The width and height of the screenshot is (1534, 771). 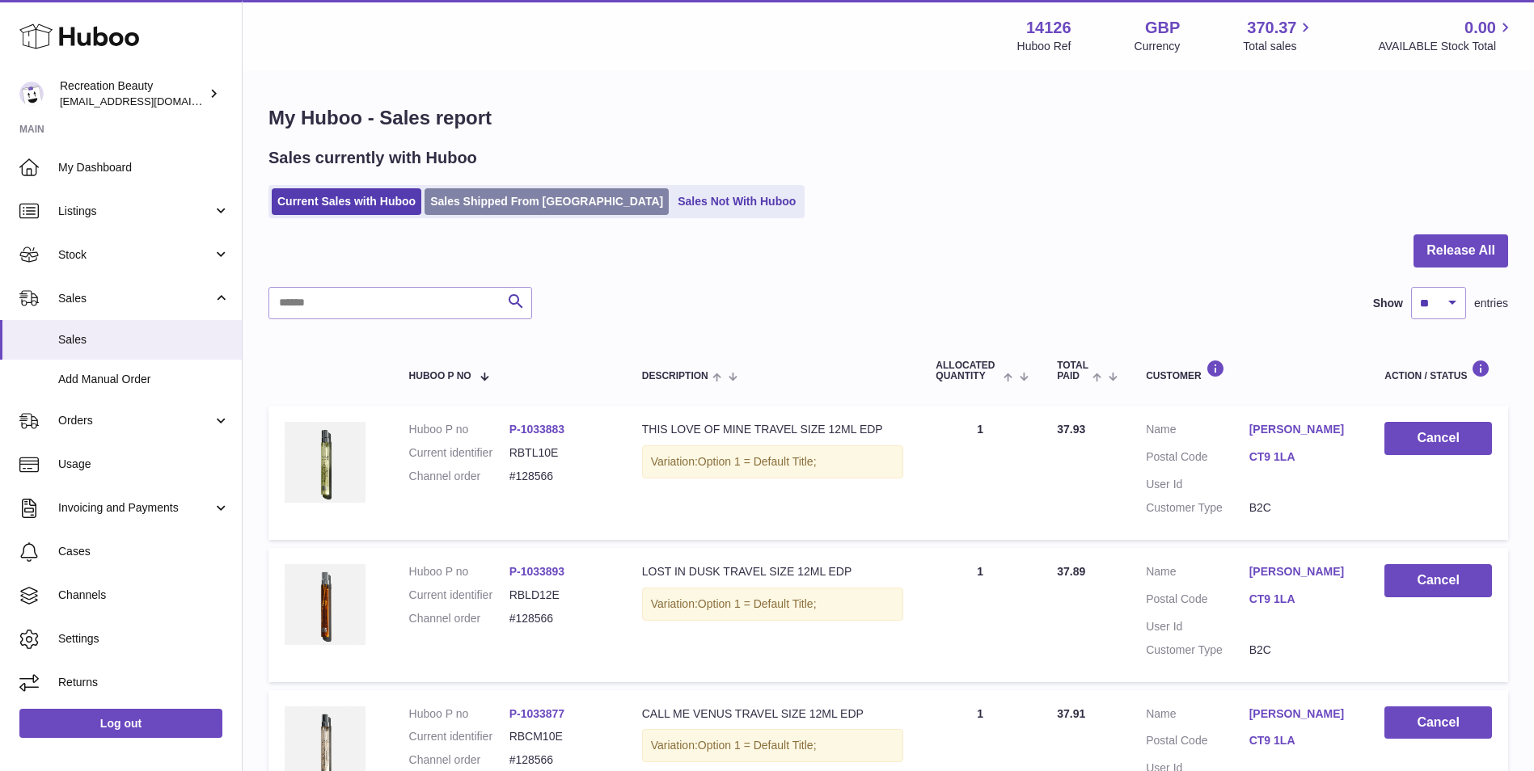 What do you see at coordinates (144, 595) in the screenshot?
I see `span: Channels` at bounding box center [144, 595].